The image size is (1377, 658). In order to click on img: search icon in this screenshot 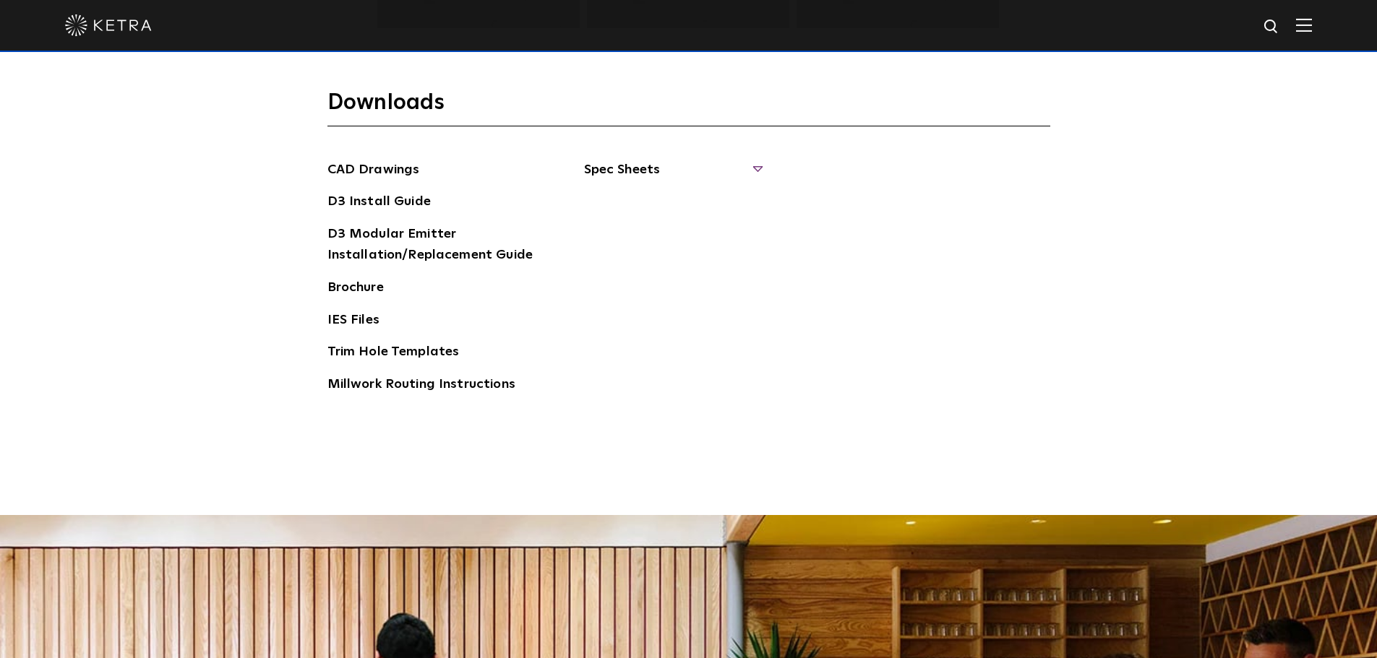, I will do `click(1271, 27)`.